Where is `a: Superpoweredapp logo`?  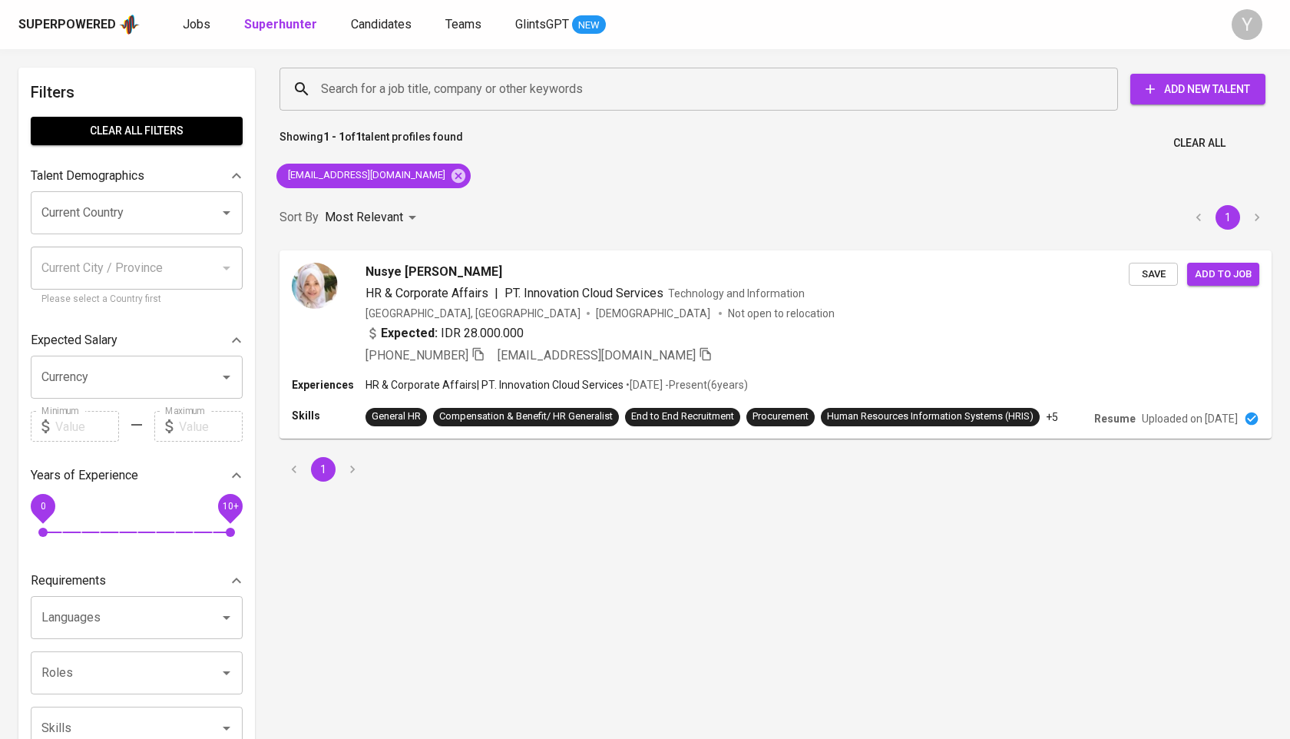 a: Superpoweredapp logo is located at coordinates (79, 25).